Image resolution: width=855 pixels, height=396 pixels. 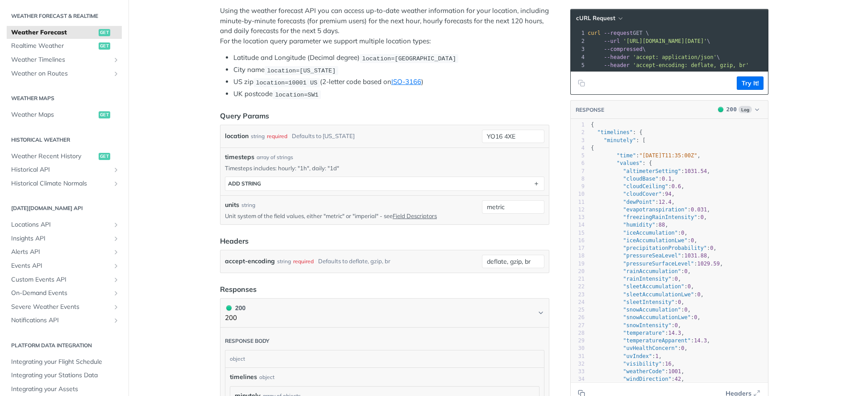 What do you see at coordinates (578, 333) in the screenshot?
I see `div: 28` at bounding box center [578, 333].